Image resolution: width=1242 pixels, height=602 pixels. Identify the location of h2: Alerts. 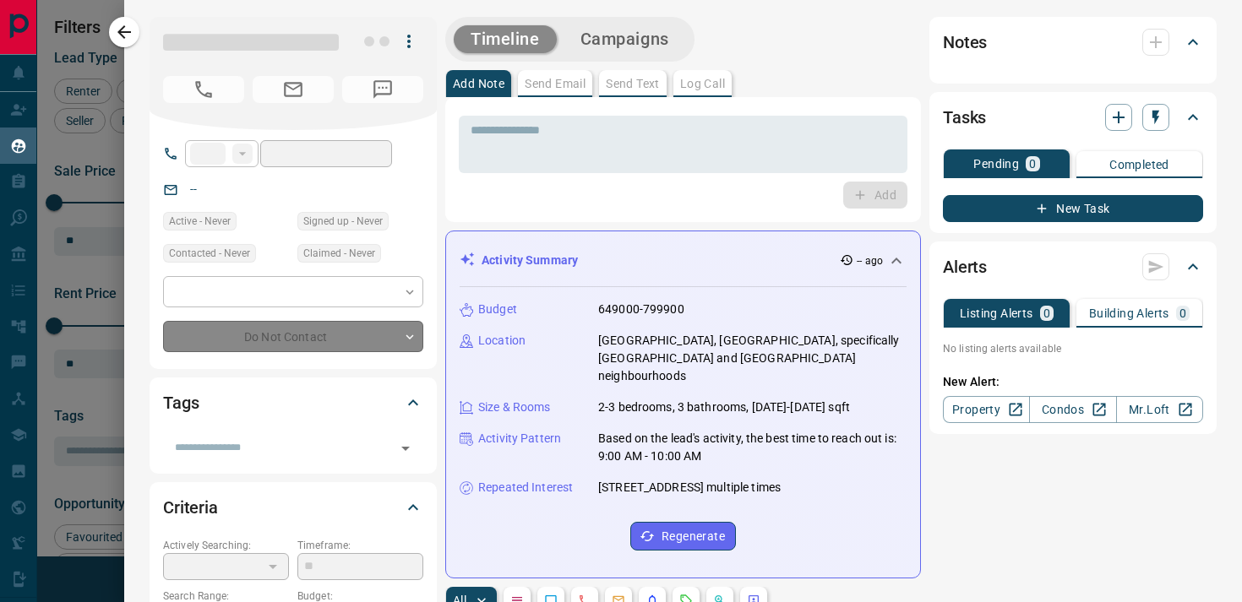
(965, 267).